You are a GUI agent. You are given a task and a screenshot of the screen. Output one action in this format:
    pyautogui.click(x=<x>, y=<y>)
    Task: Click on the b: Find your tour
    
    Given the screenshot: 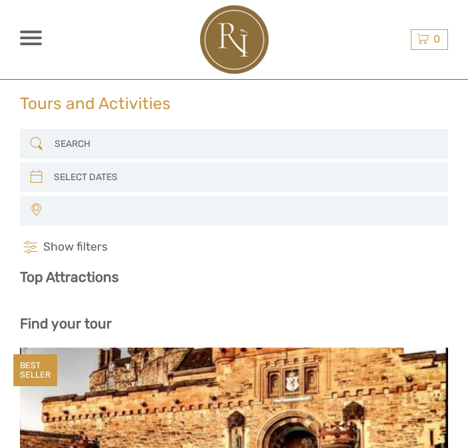 What is the action you would take?
    pyautogui.click(x=66, y=323)
    